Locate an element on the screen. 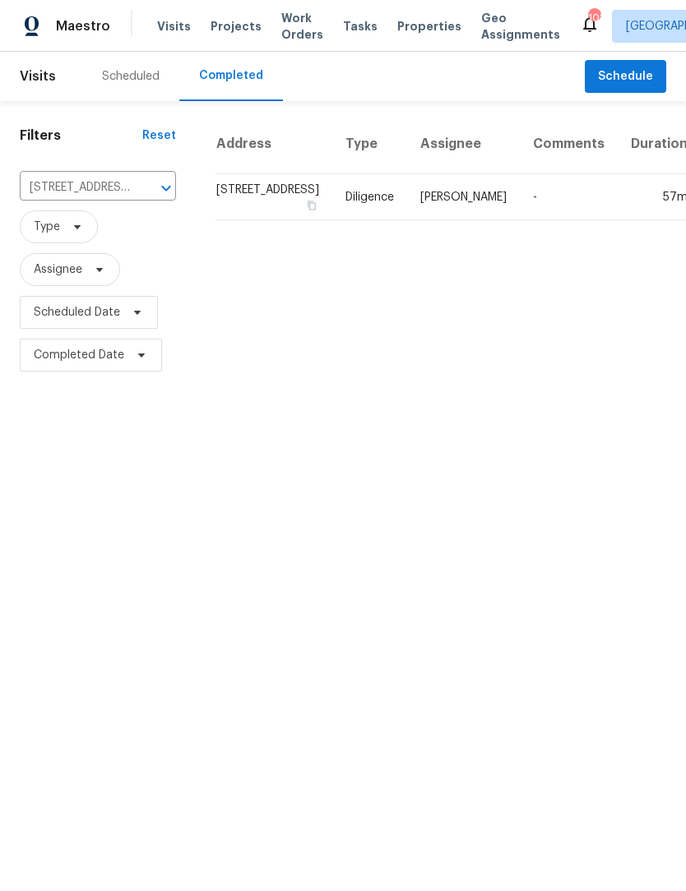 The height and width of the screenshot is (891, 686). div: 103 is located at coordinates (594, 18).